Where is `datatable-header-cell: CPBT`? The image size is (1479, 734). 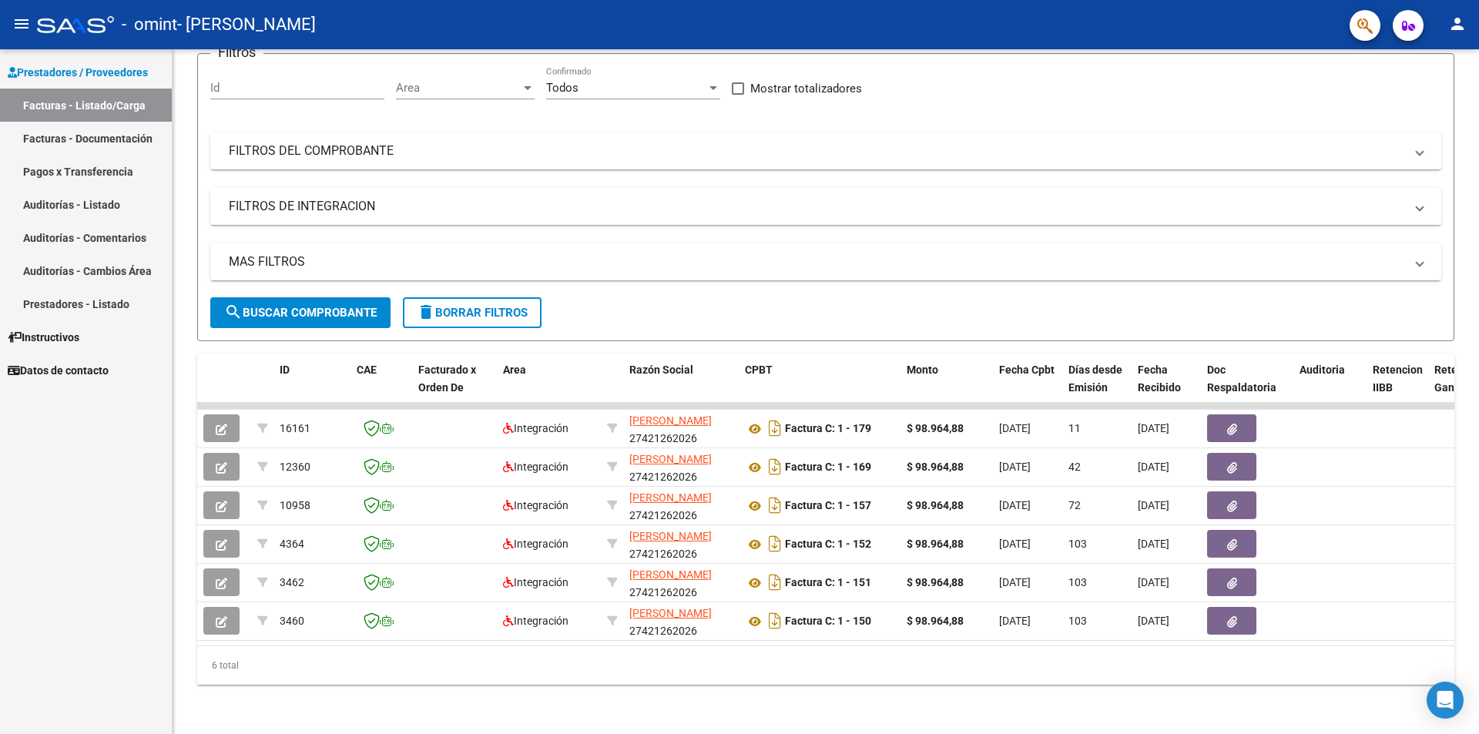 datatable-header-cell: CPBT is located at coordinates (820, 388).